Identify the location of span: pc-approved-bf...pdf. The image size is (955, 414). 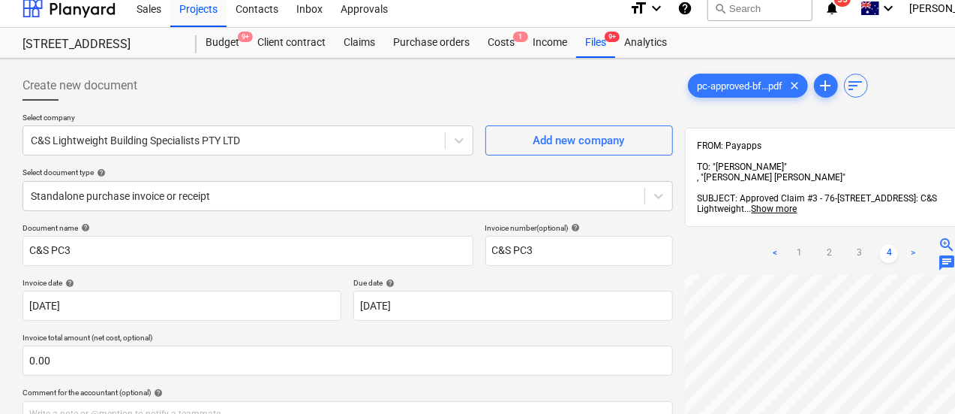
(741, 86).